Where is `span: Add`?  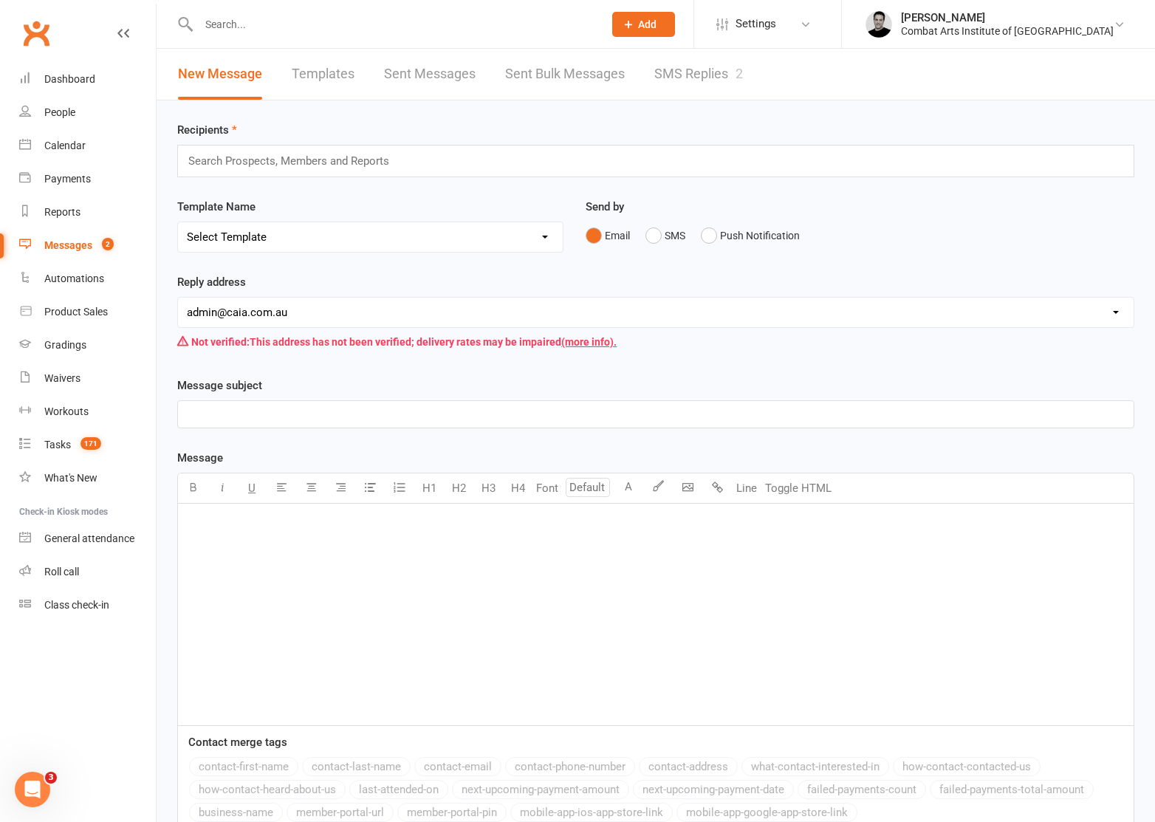
span: Add is located at coordinates (647, 24).